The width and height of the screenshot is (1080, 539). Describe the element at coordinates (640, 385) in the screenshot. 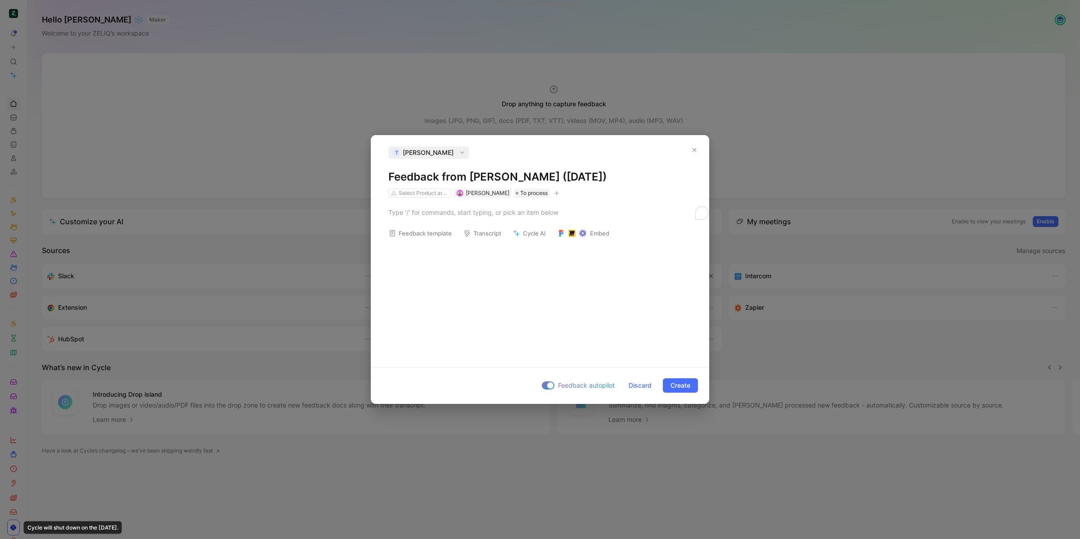

I see `button: Discard` at that location.